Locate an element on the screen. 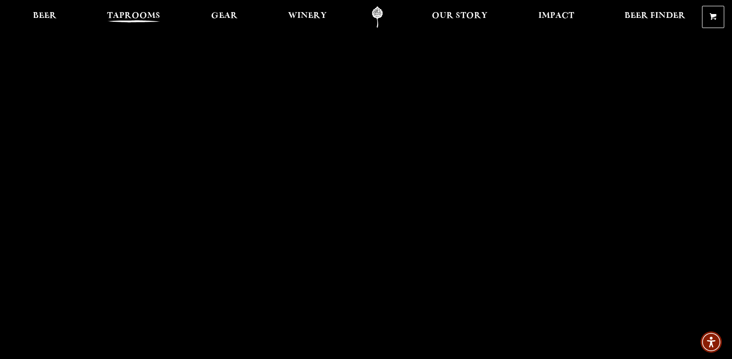 The height and width of the screenshot is (359, 732). a: Winery is located at coordinates (307, 17).